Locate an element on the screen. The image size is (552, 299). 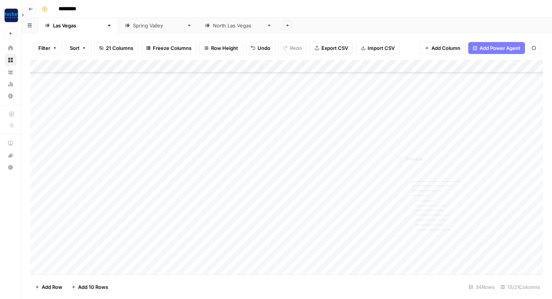
span: Row Height is located at coordinates (225, 48).